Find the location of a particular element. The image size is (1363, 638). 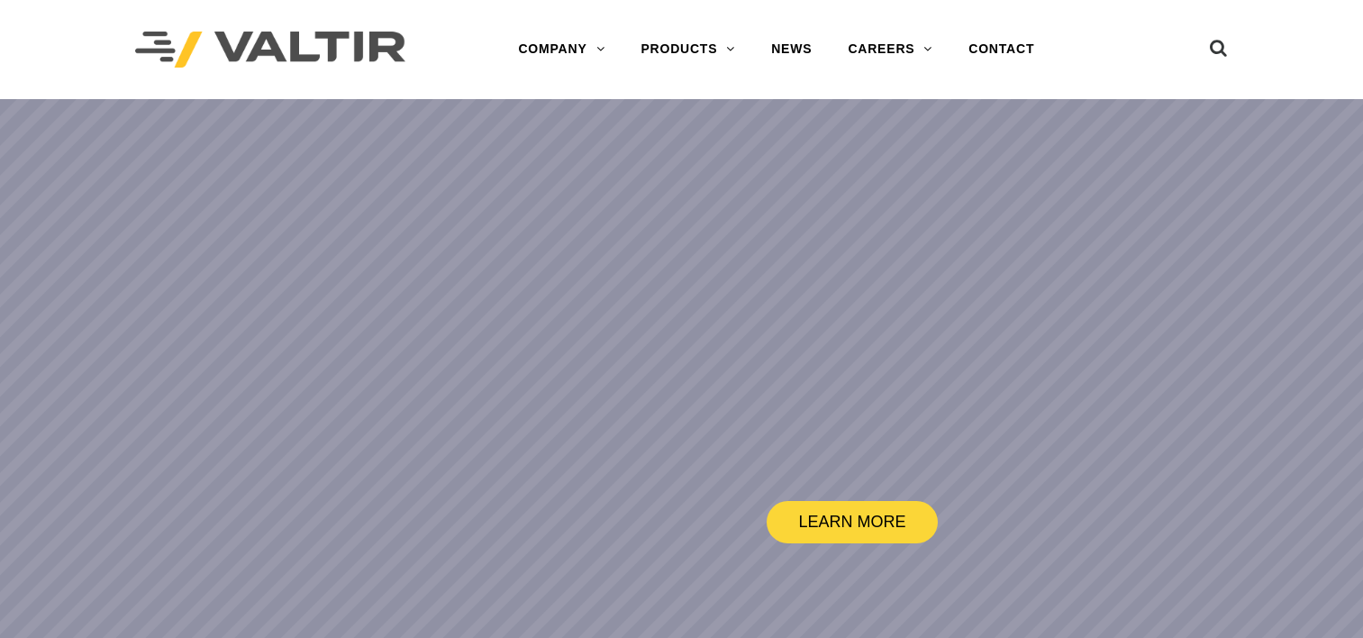

a: COMPANY is located at coordinates (561, 50).